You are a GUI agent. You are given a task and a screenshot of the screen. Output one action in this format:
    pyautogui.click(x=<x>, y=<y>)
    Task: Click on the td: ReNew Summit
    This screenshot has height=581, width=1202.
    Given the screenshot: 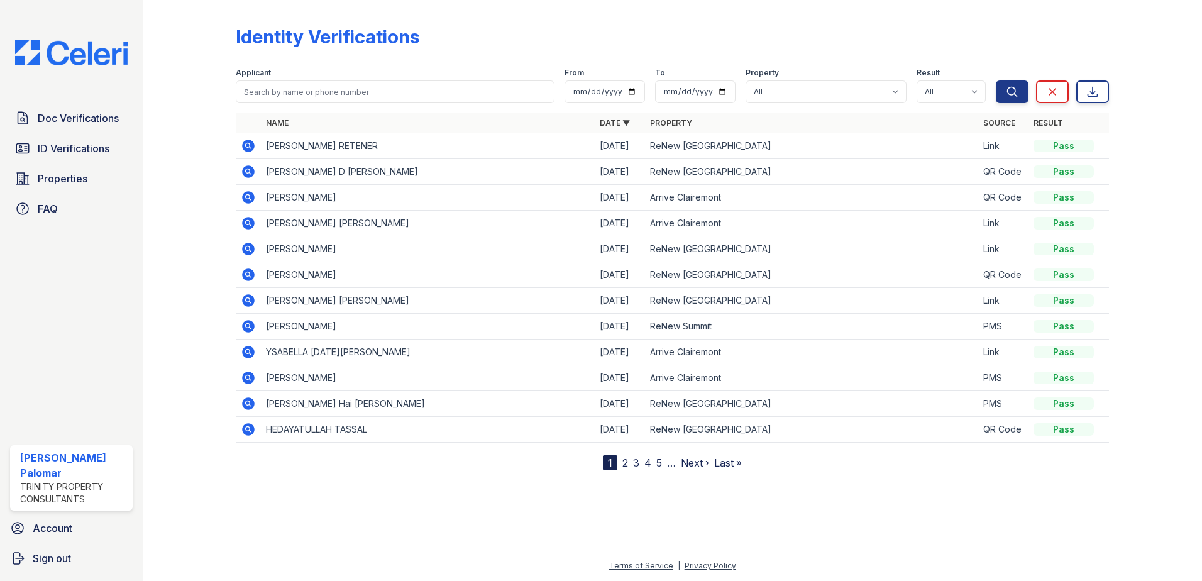 What is the action you would take?
    pyautogui.click(x=812, y=326)
    